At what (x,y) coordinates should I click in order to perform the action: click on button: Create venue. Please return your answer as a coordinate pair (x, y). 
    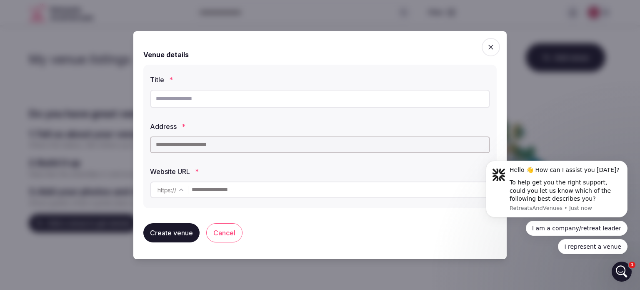
    Looking at the image, I should click on (171, 233).